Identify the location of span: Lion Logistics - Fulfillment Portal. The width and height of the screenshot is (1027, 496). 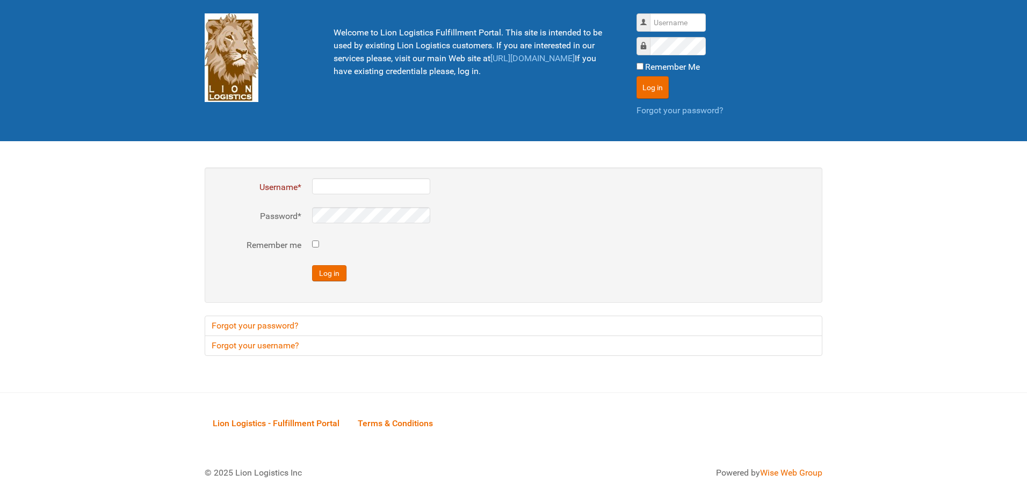
(276, 423).